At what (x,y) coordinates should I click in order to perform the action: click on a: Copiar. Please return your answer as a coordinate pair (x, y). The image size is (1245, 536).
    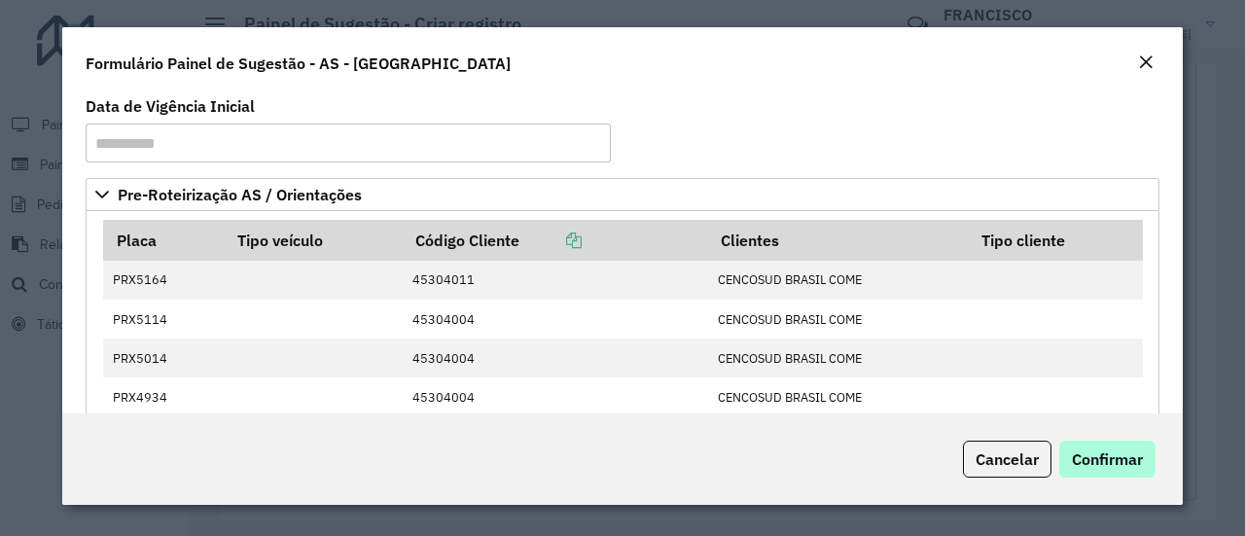
    Looking at the image, I should click on (550, 240).